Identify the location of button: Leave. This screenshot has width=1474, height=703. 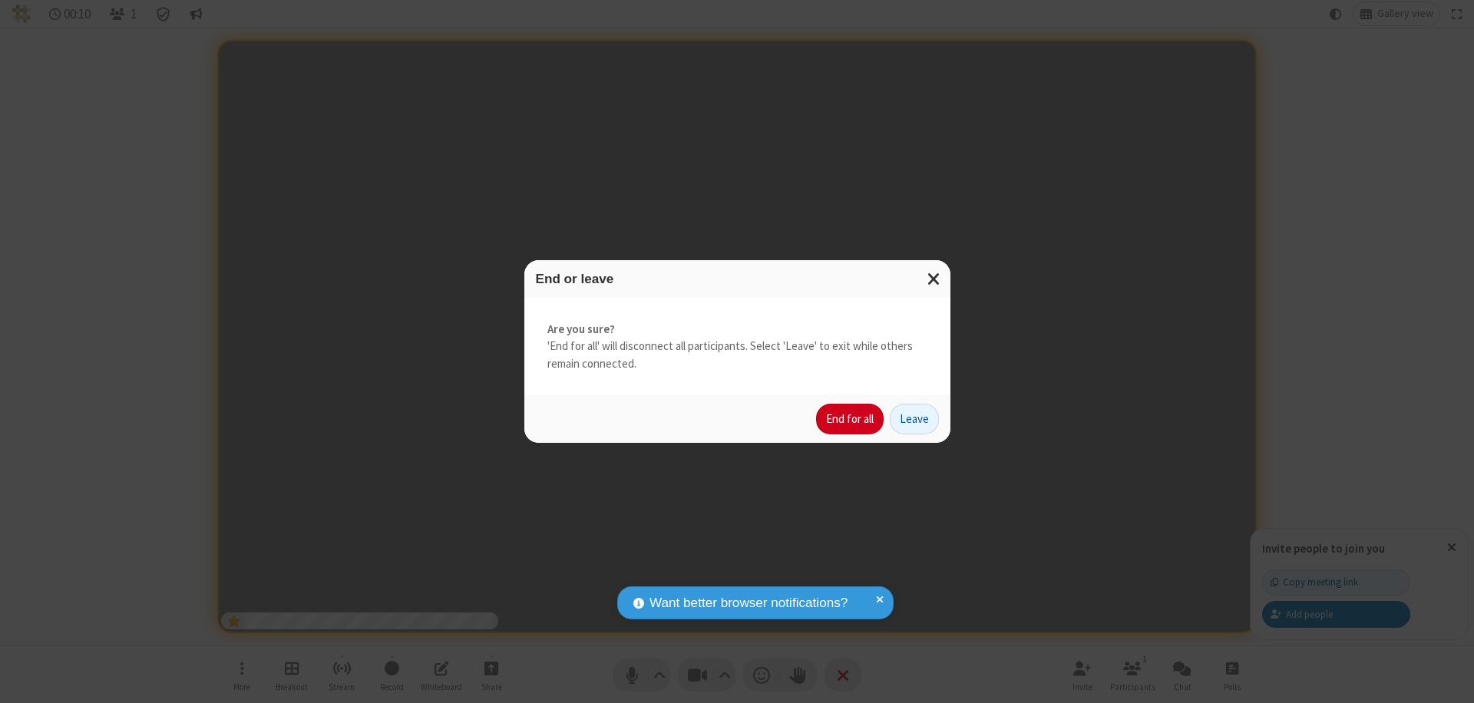
(914, 419).